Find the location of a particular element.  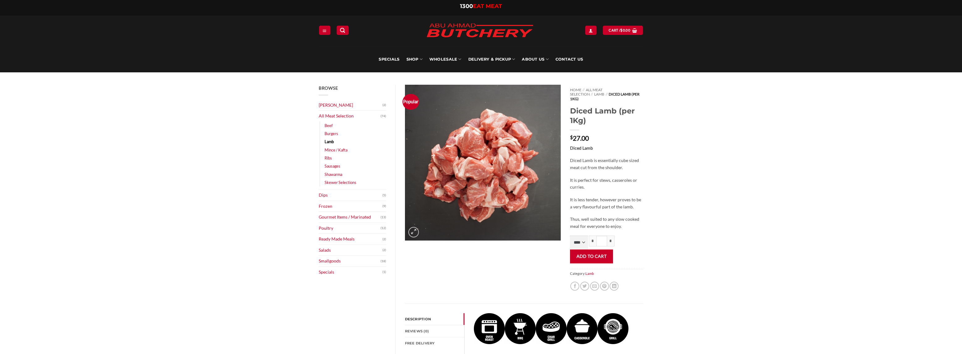

a: Reviews (0) is located at coordinates (435, 331).